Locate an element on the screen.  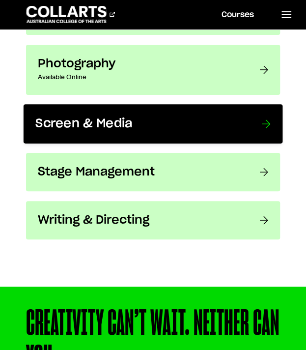
h3: Photography is located at coordinates (139, 64).